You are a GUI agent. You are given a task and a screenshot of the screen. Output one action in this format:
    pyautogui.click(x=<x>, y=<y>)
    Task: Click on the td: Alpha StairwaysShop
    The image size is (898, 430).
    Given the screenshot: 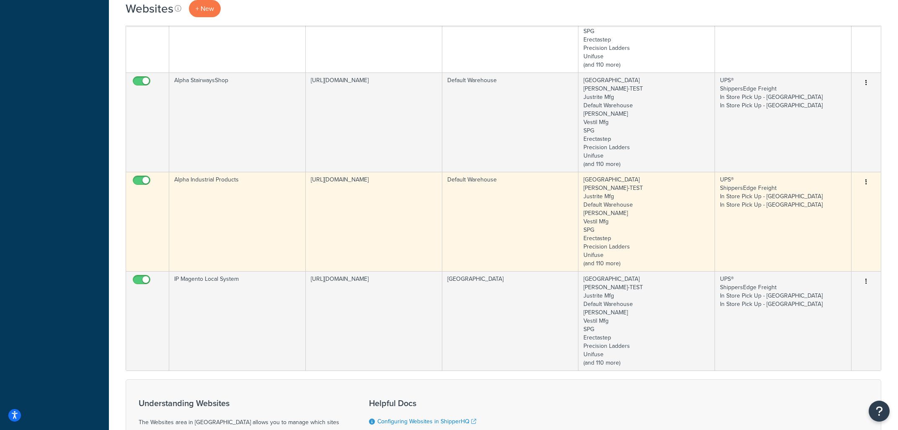 What is the action you would take?
    pyautogui.click(x=237, y=122)
    